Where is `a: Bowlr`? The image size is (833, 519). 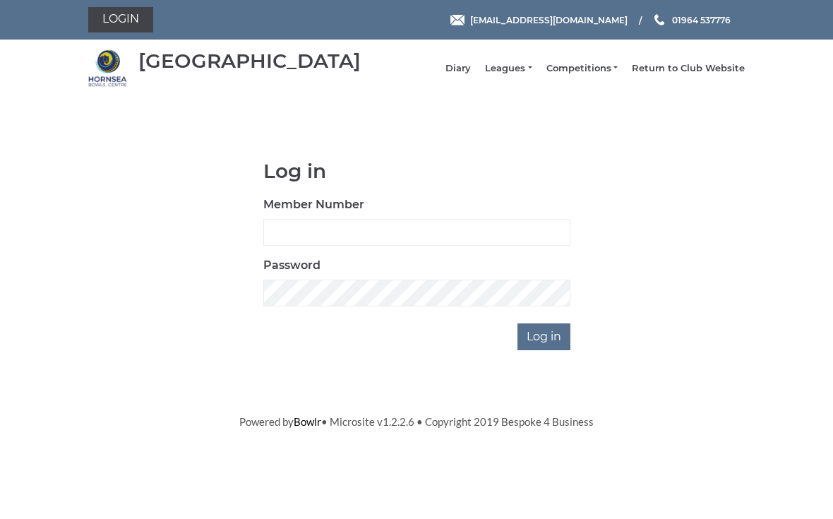 a: Bowlr is located at coordinates (307, 421).